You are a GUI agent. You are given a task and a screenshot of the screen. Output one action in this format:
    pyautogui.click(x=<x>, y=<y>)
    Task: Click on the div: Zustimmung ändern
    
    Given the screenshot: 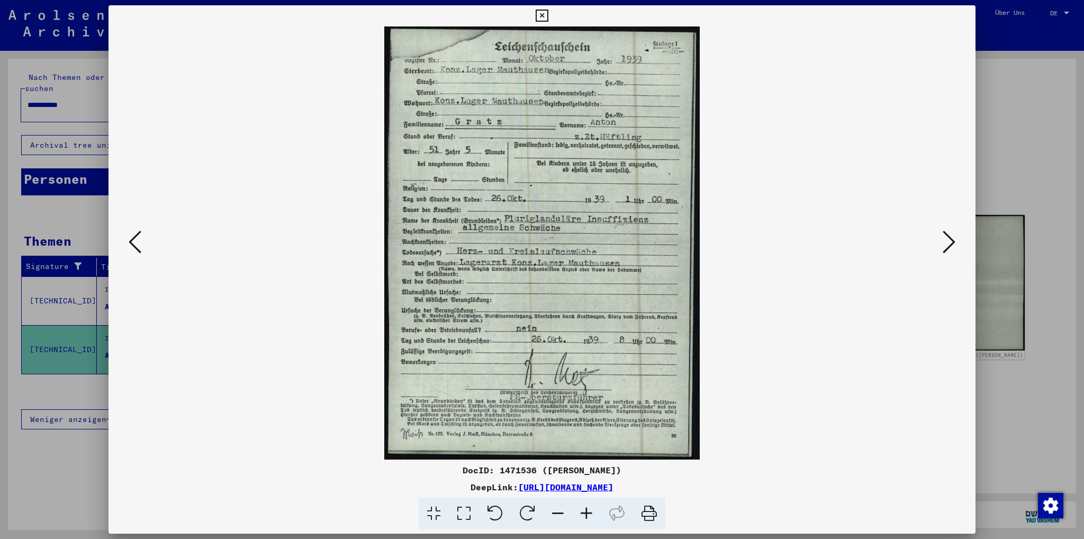 What is the action you would take?
    pyautogui.click(x=1050, y=505)
    